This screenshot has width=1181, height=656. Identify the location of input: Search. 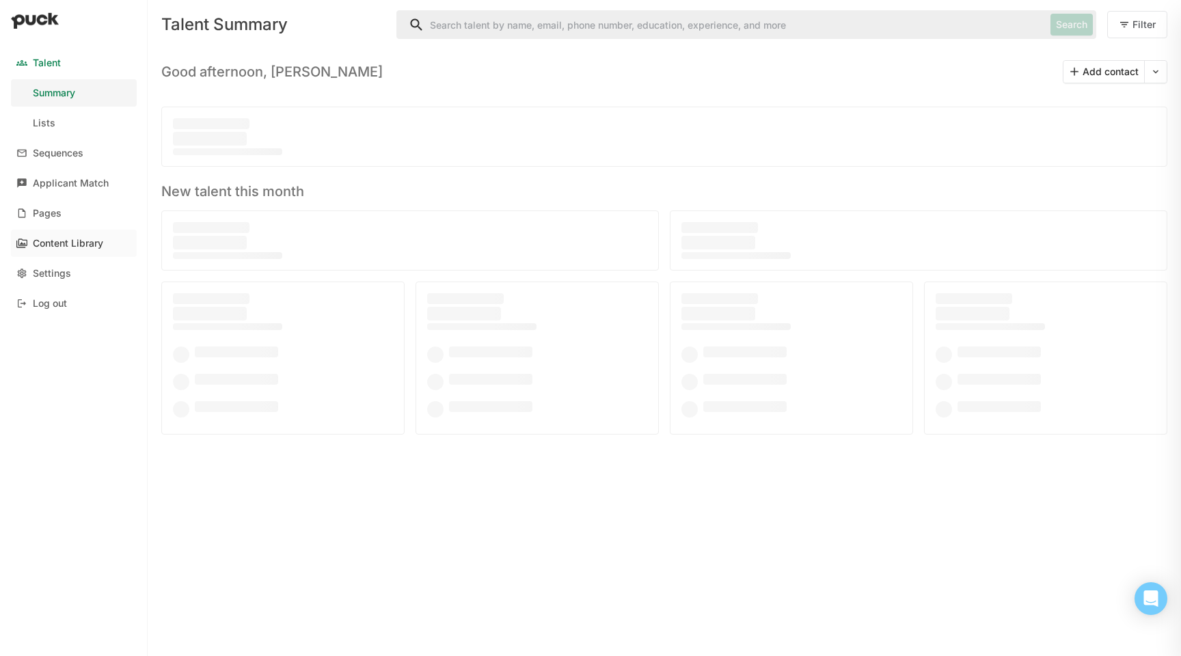
(721, 25).